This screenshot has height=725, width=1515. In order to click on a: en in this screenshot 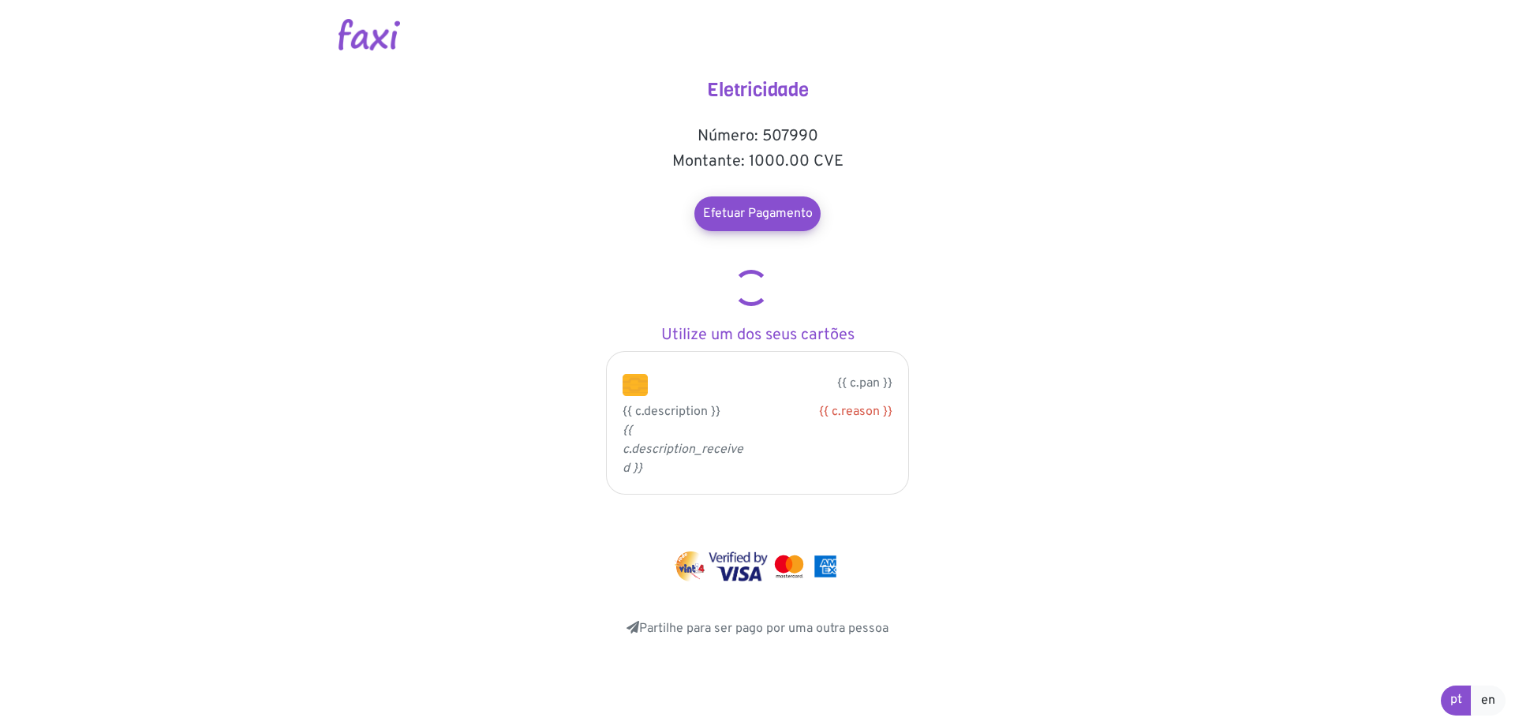, I will do `click(1488, 701)`.